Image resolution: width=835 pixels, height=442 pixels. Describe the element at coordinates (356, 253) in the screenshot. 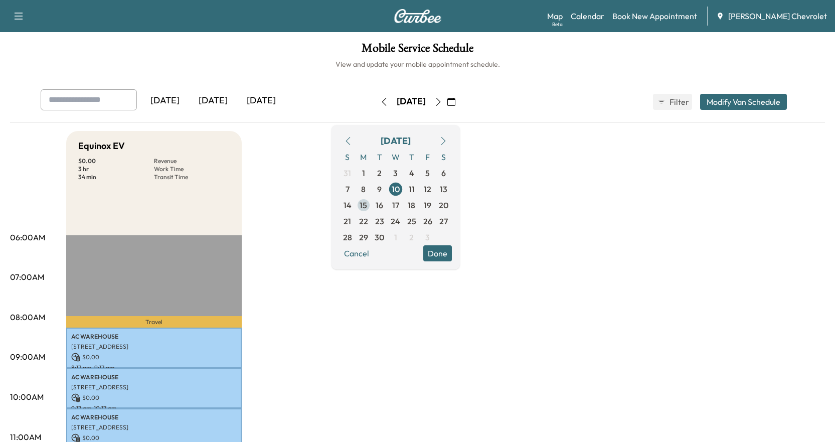

I see `button: Cancel` at that location.